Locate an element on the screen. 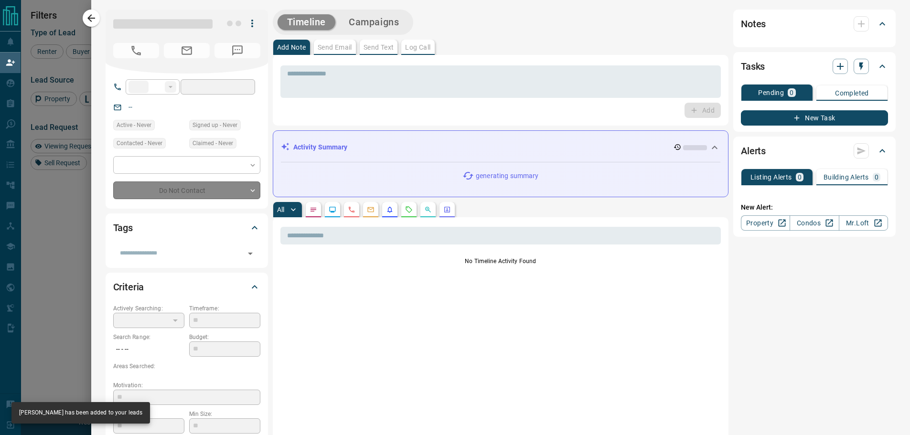  svg: Opportunities is located at coordinates (428, 210).